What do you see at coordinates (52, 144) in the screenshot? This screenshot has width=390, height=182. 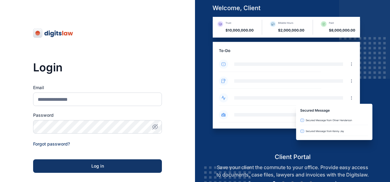 I see `a: Forgot password?` at bounding box center [52, 144].